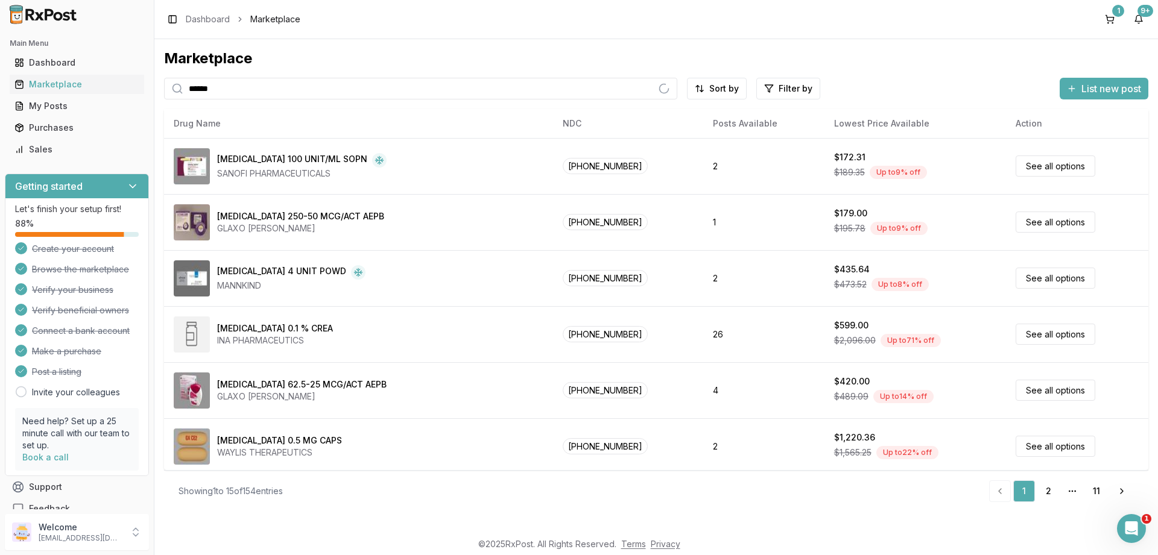 This screenshot has height=555, width=1158. I want to click on td: 26, so click(764, 334).